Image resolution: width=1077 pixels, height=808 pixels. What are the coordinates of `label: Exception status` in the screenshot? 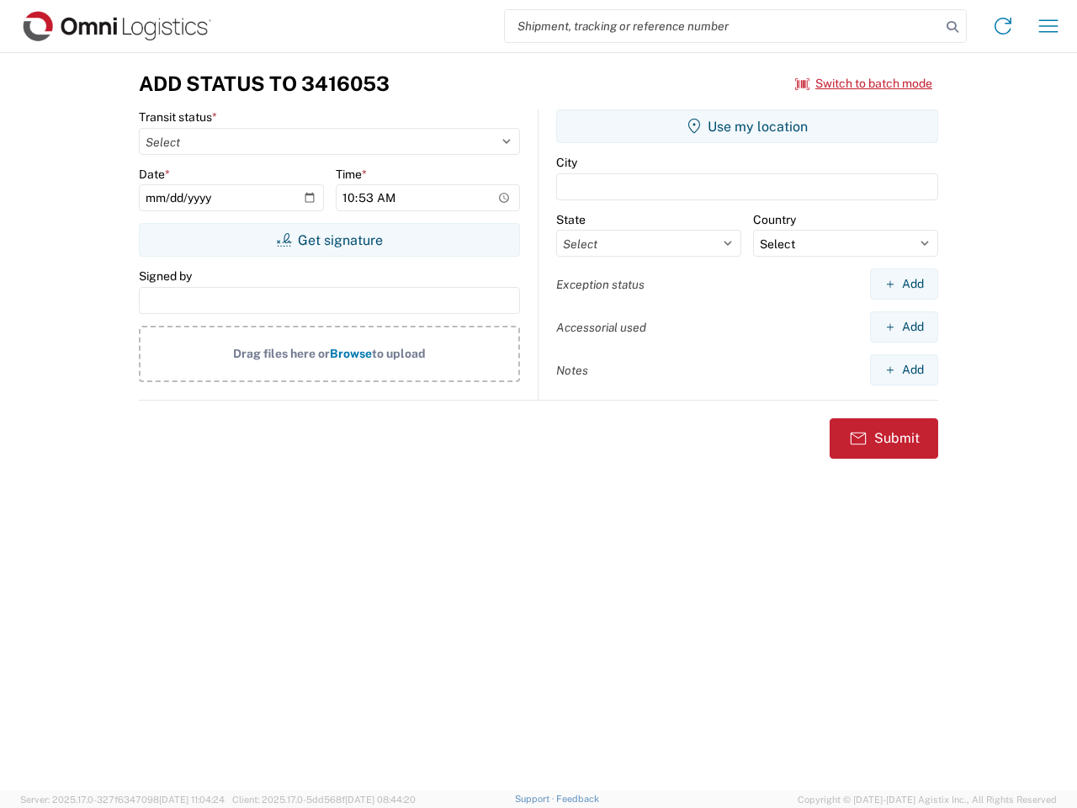 It's located at (600, 284).